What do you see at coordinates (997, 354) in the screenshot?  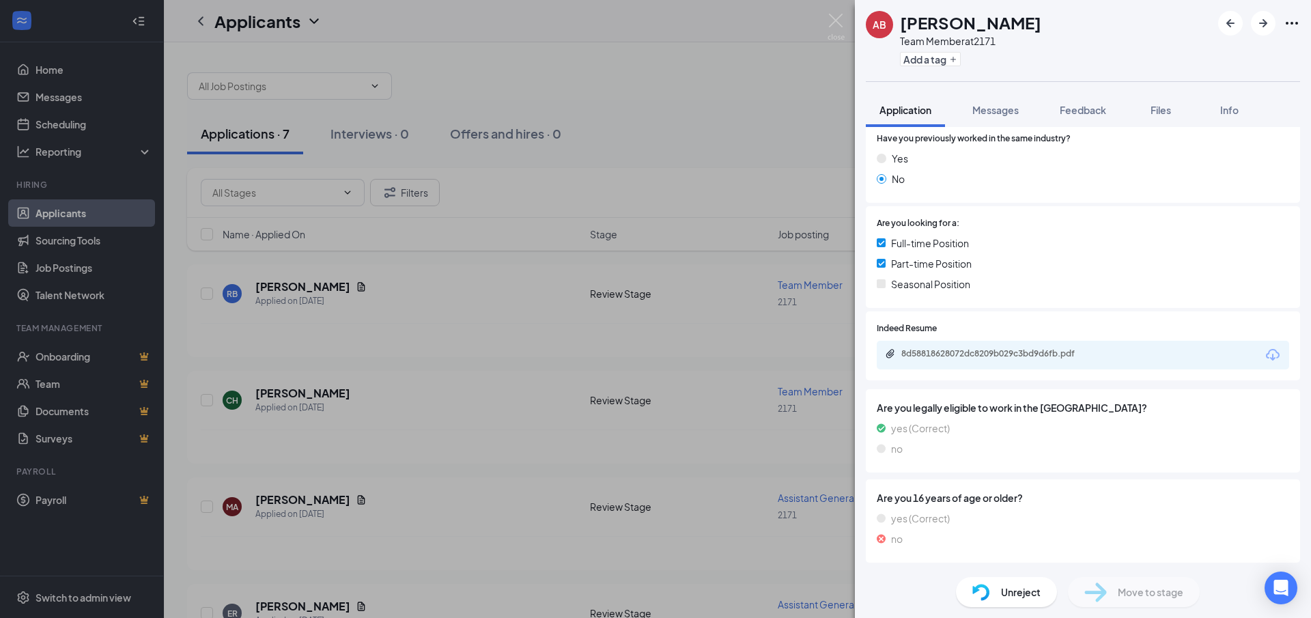 I see `div: 8d58818628072dc8209b029c3bd9d6fb.pdf` at bounding box center [997, 354].